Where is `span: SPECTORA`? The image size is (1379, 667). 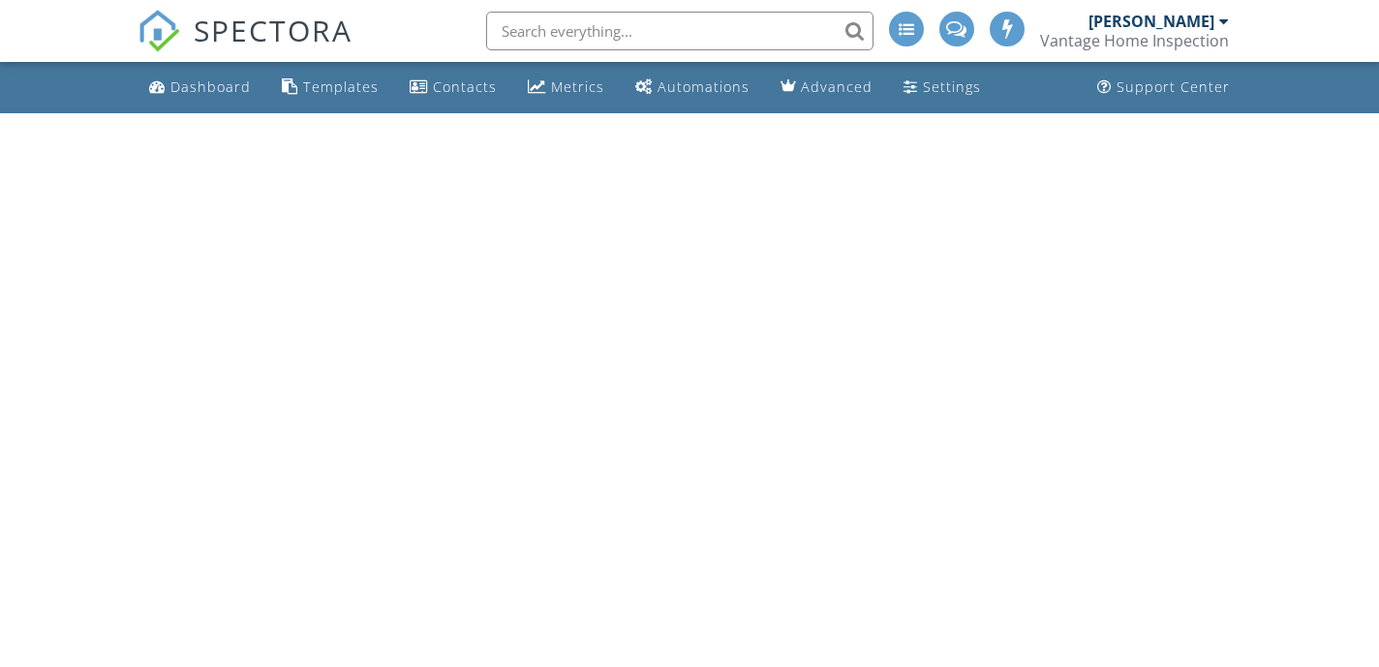
span: SPECTORA is located at coordinates (273, 30).